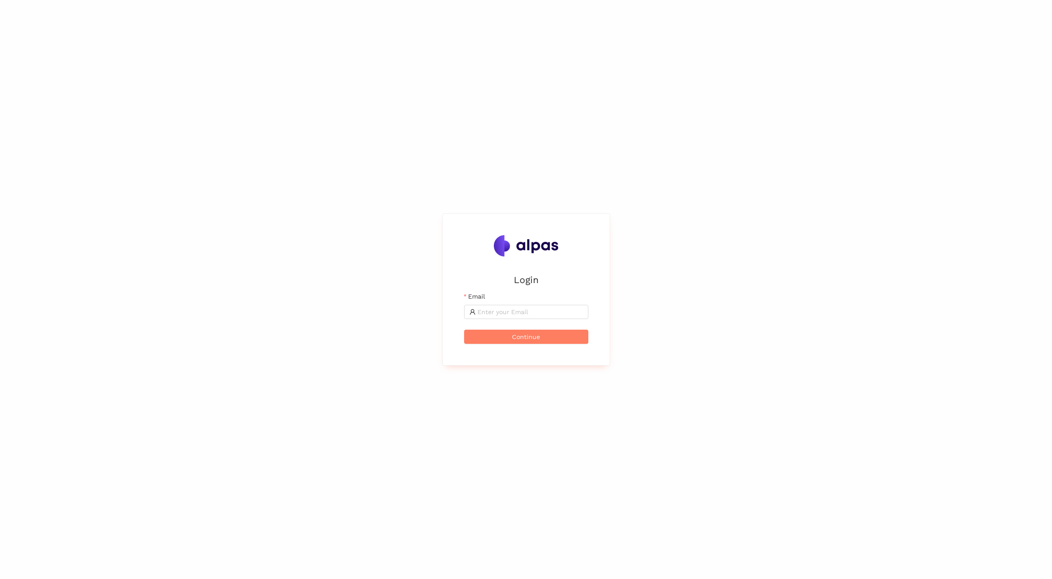  I want to click on button: Continue, so click(526, 337).